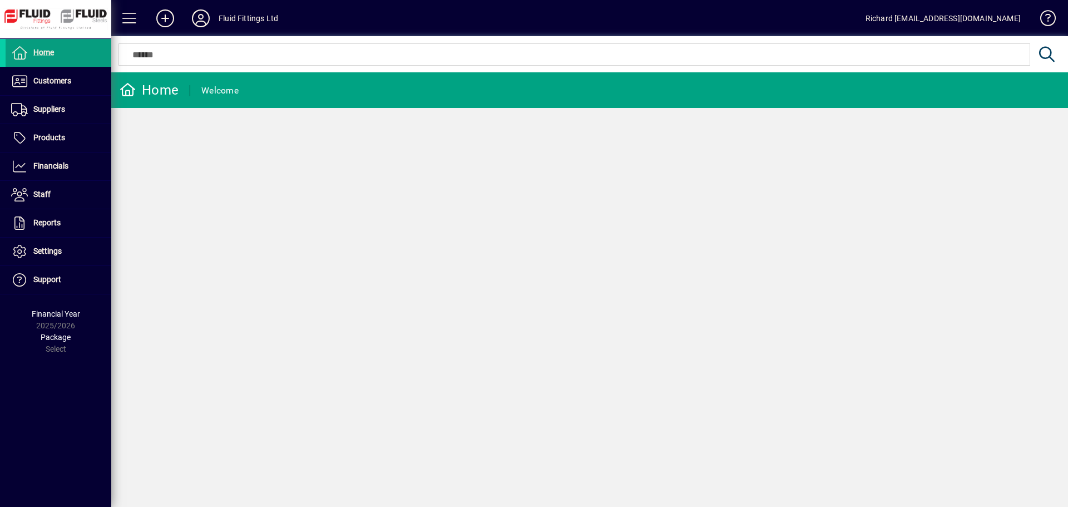 The image size is (1068, 507). What do you see at coordinates (58, 110) in the screenshot?
I see `a: Suppliers` at bounding box center [58, 110].